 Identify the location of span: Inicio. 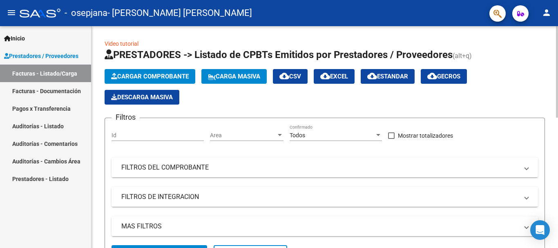
(14, 38).